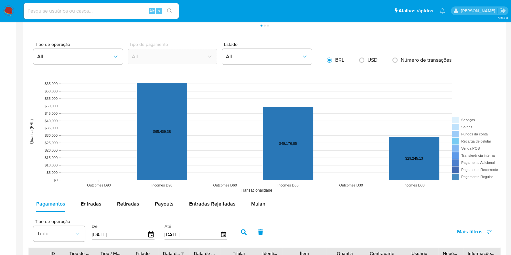  Describe the element at coordinates (442, 11) in the screenshot. I see `a: Notificações` at that location.